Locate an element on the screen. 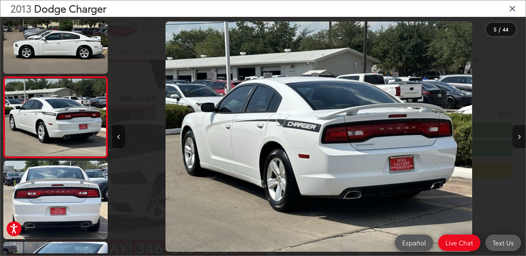  span: 2013 is located at coordinates (21, 8).